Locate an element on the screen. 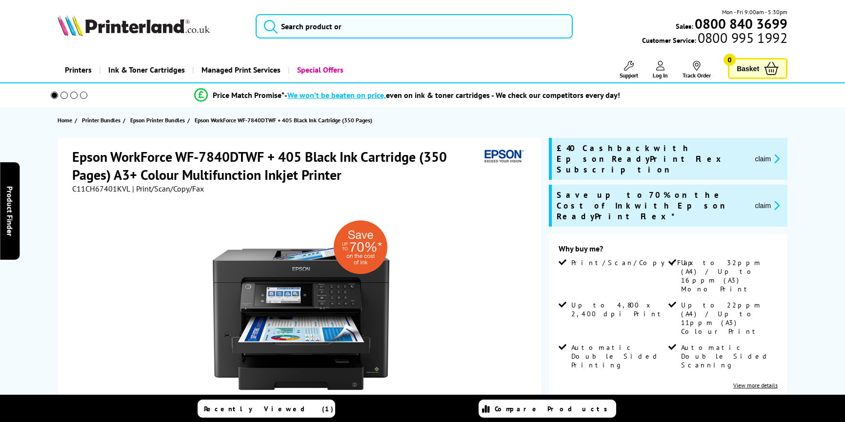 The width and height of the screenshot is (845, 422). span: Price Match Promise* is located at coordinates (248, 95).